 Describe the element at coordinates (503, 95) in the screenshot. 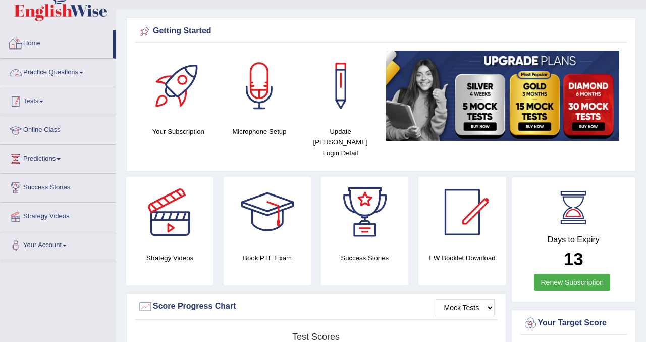

I see `img: small5.jpg` at that location.